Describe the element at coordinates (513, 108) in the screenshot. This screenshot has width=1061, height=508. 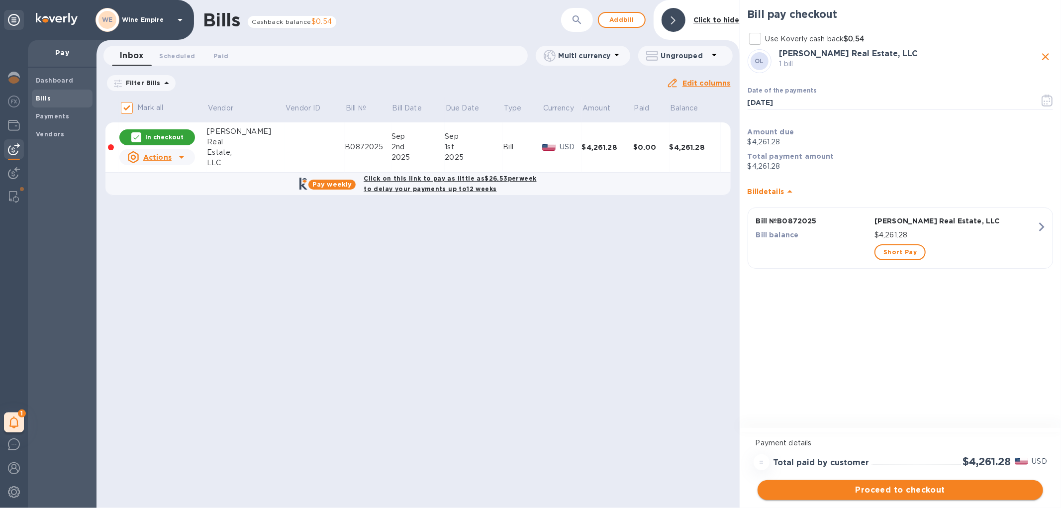
I see `p: Type` at that location.